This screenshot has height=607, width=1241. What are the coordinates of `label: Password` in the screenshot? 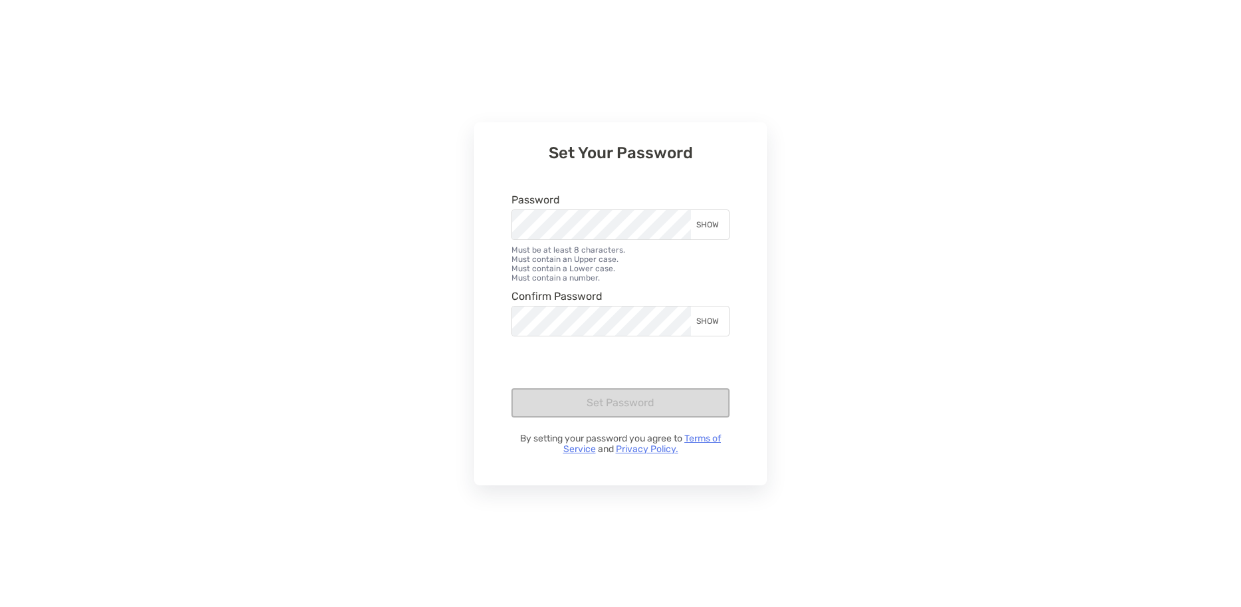 It's located at (536, 200).